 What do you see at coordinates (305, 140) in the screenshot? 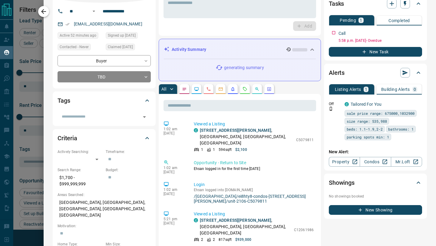
I see `p: C5079811` at bounding box center [305, 140].